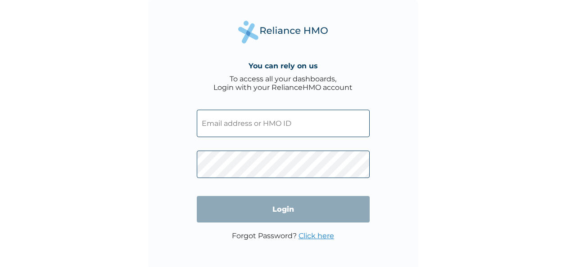  Describe the element at coordinates (316, 236) in the screenshot. I see `a: Click here` at that location.